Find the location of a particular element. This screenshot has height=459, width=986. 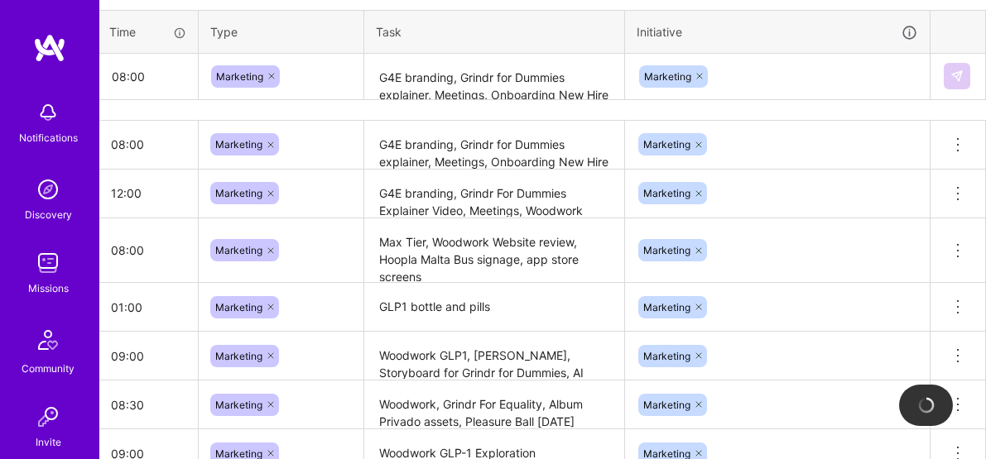

th: Task is located at coordinates (494, 32).